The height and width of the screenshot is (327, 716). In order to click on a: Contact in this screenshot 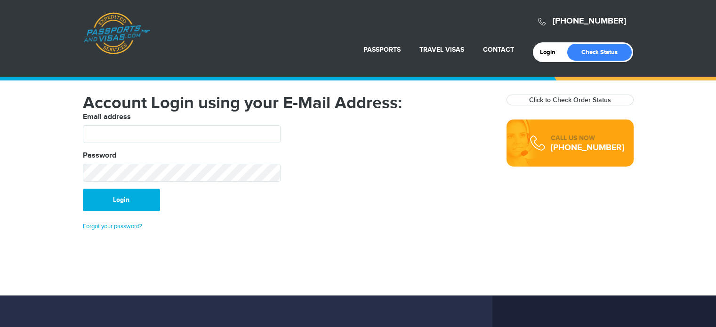, I will do `click(498, 49)`.